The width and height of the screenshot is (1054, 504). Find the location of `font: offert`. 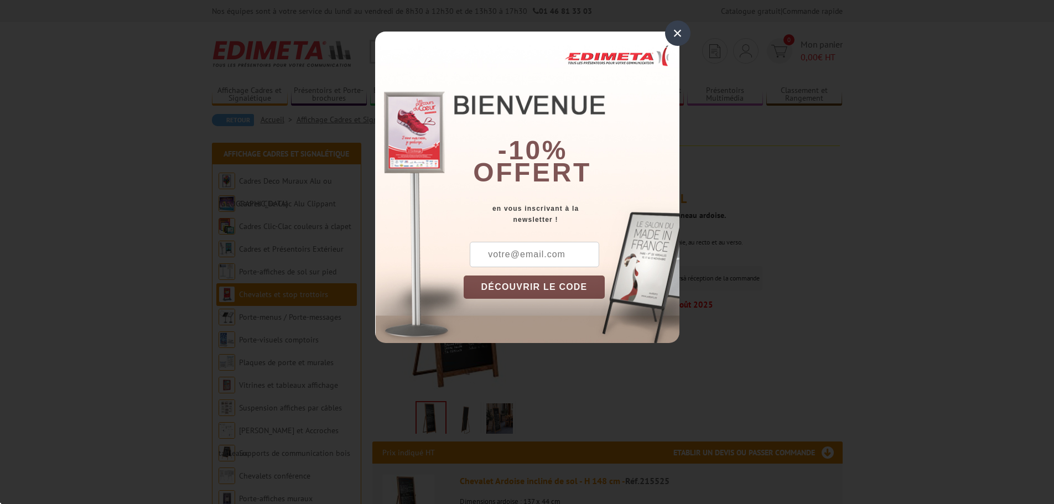

font: offert is located at coordinates (532, 172).